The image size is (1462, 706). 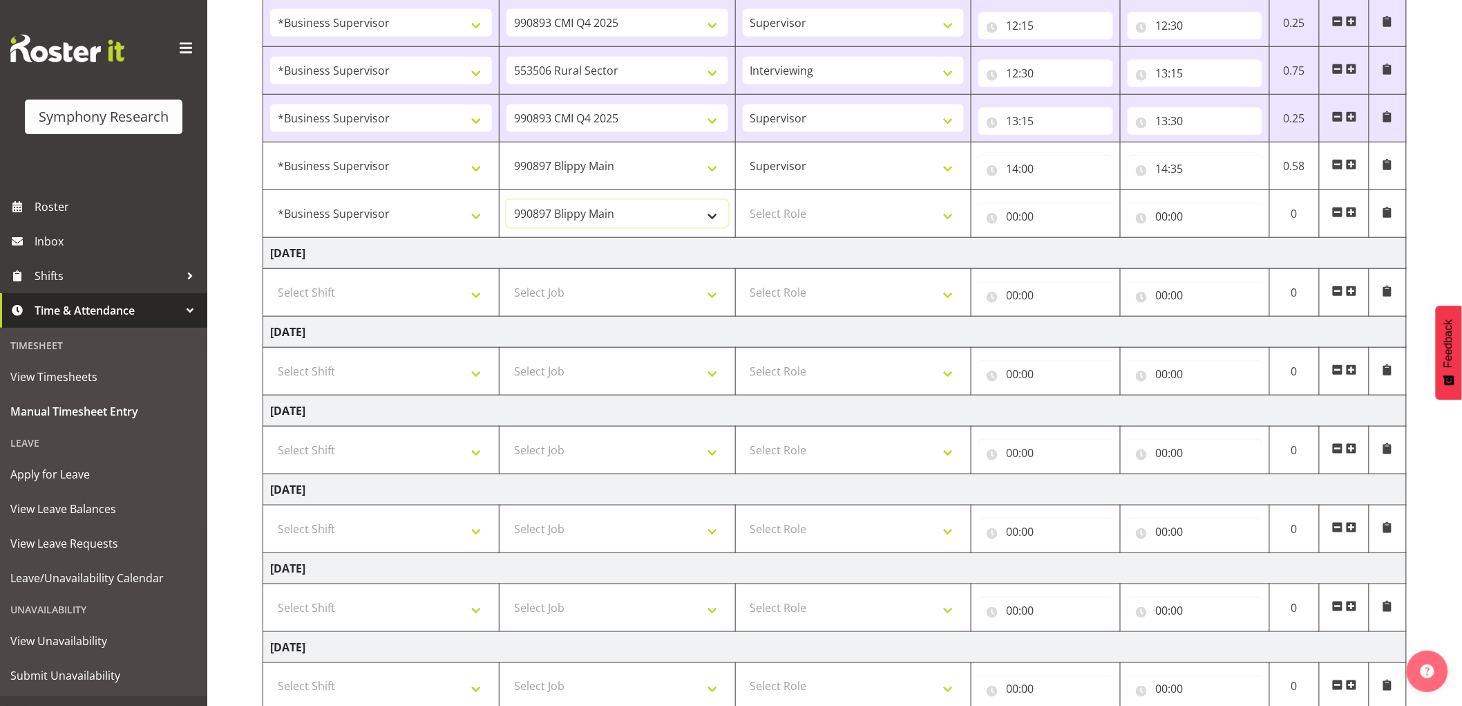 What do you see at coordinates (104, 509) in the screenshot?
I see `span: View Leave Balances` at bounding box center [104, 509].